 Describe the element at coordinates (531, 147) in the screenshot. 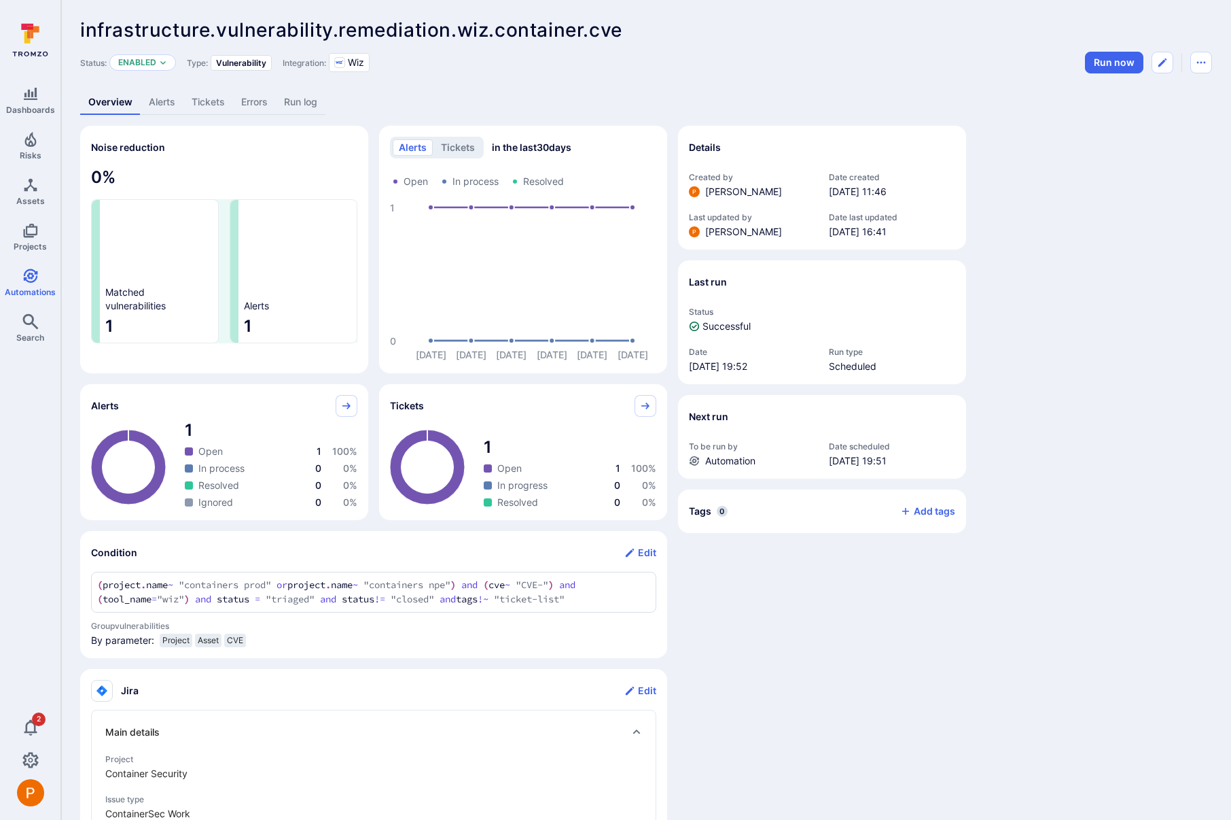

I see `span: in the last 30 days` at that location.